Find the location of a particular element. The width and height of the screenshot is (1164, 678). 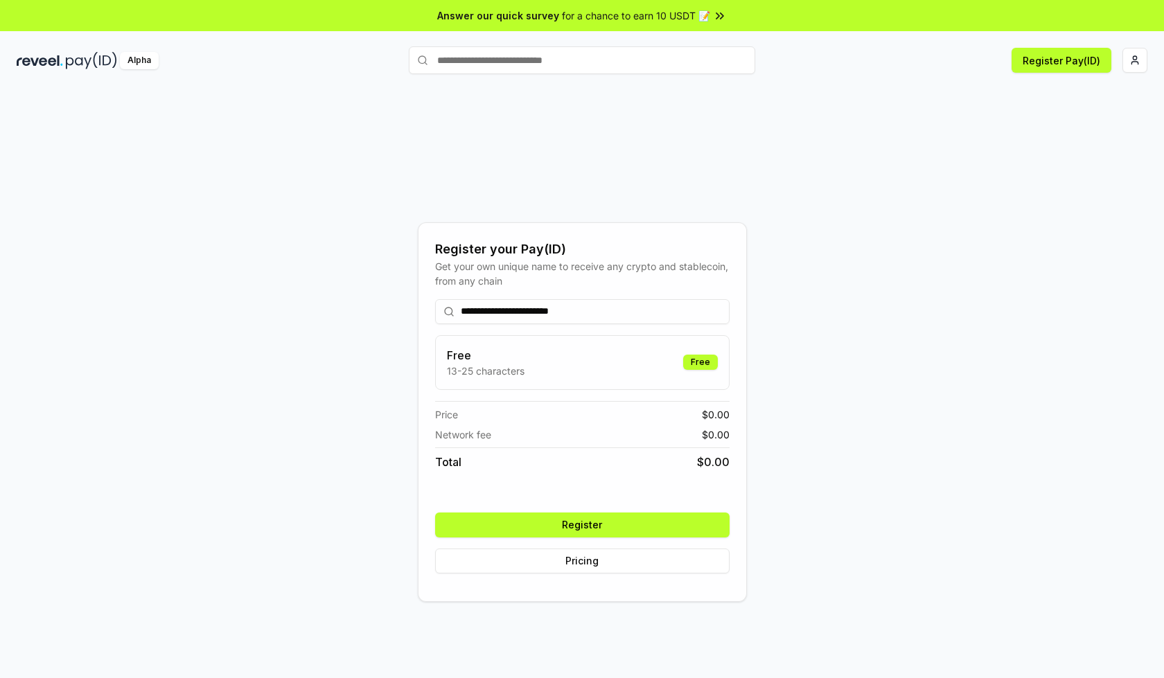

span: for a chance to earn 10 USDT 📝 is located at coordinates (636, 15).